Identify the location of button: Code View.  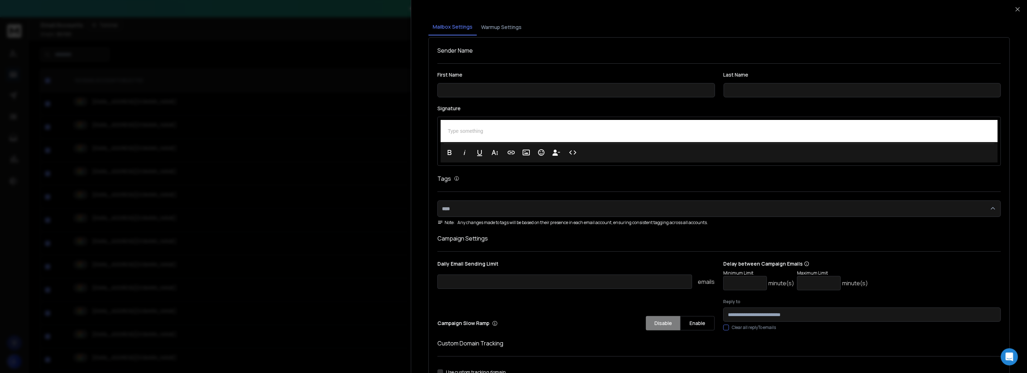
(573, 153).